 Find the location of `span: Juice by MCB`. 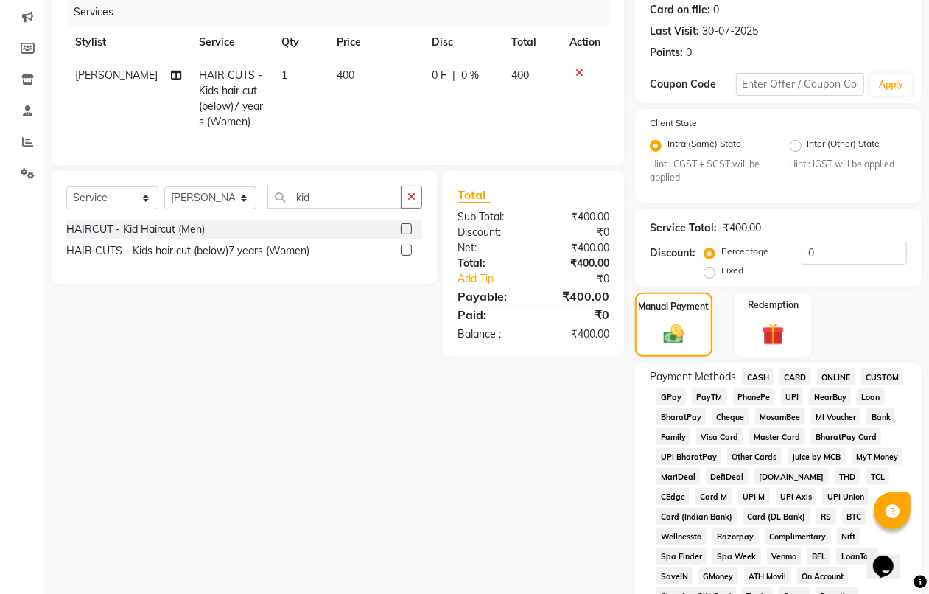

span: Juice by MCB is located at coordinates (816, 456).